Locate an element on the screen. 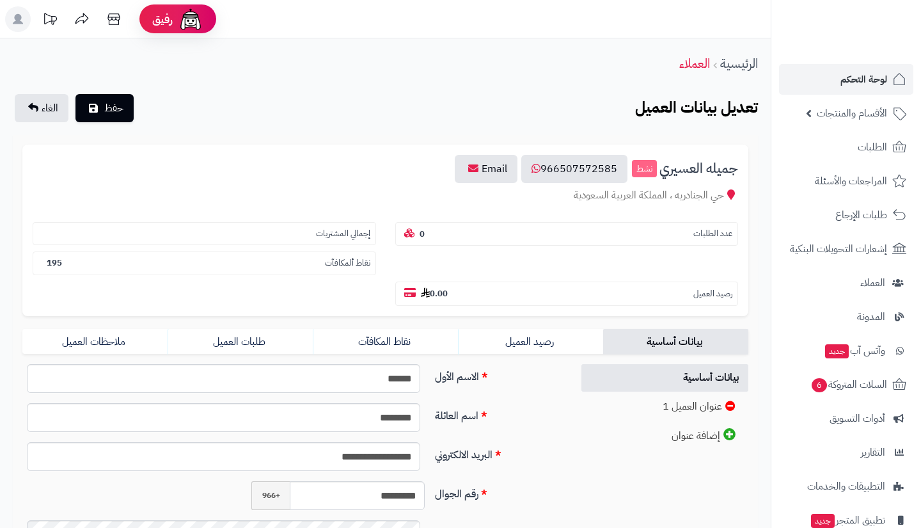 The width and height of the screenshot is (921, 528). label: رقم الجوال is located at coordinates (498, 491).